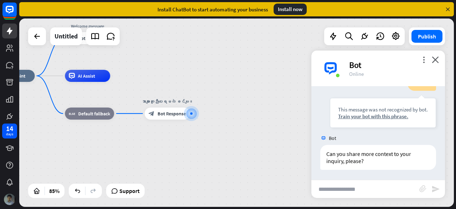  I want to click on div: Install ChatBot to start automating your business, so click(213, 9).